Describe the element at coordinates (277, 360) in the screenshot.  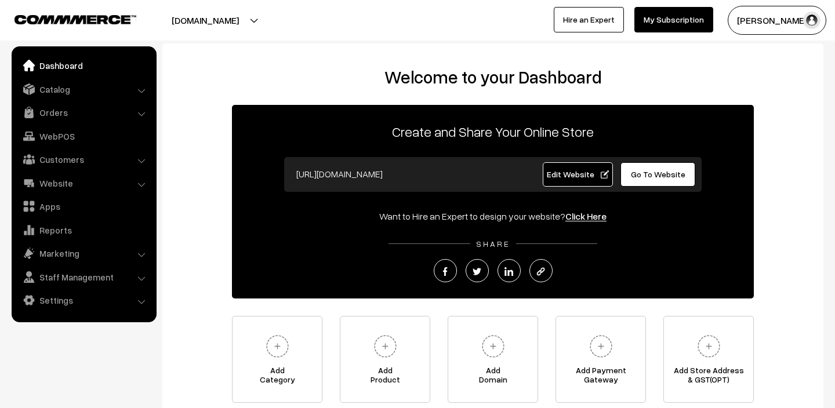
I see `a: AddCategory` at that location.